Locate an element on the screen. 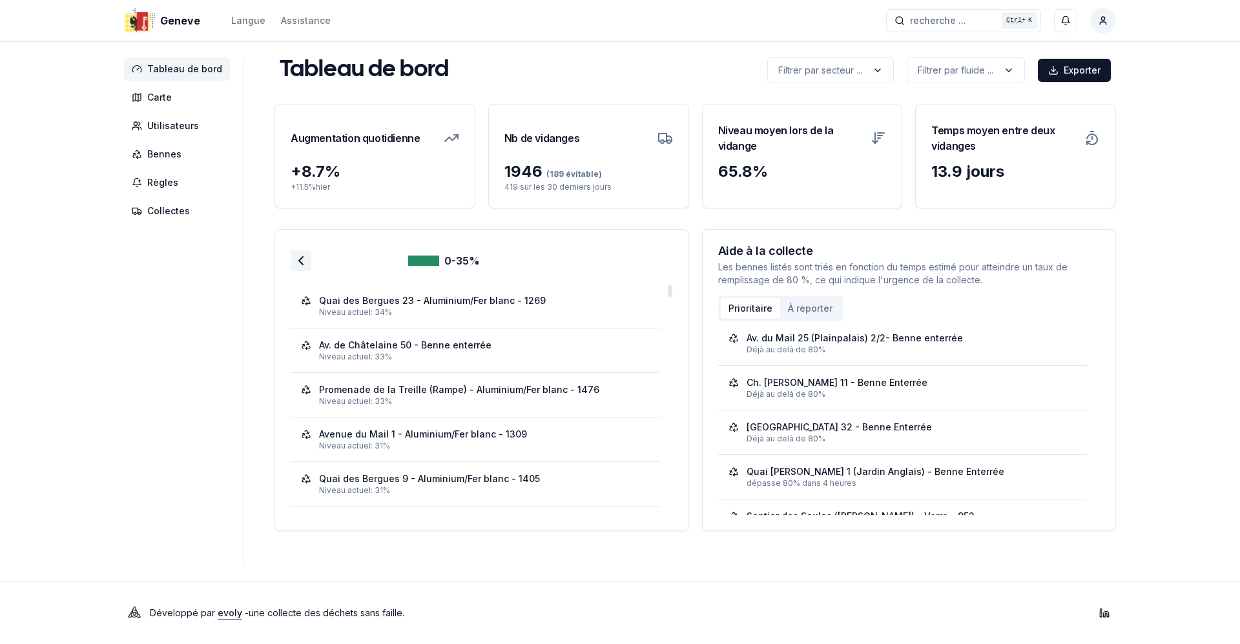 This screenshot has width=1240, height=644. div: 65.8 % is located at coordinates (802, 172).